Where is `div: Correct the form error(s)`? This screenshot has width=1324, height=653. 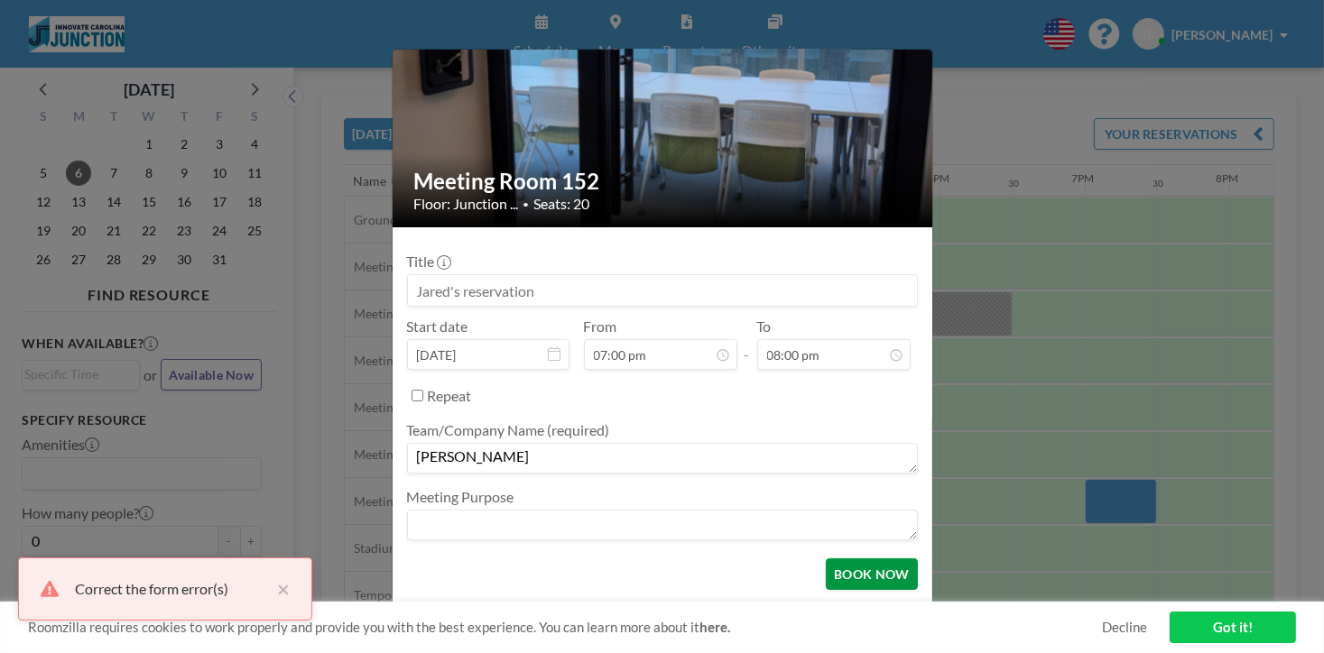
div: Correct the form error(s) is located at coordinates (171, 589).